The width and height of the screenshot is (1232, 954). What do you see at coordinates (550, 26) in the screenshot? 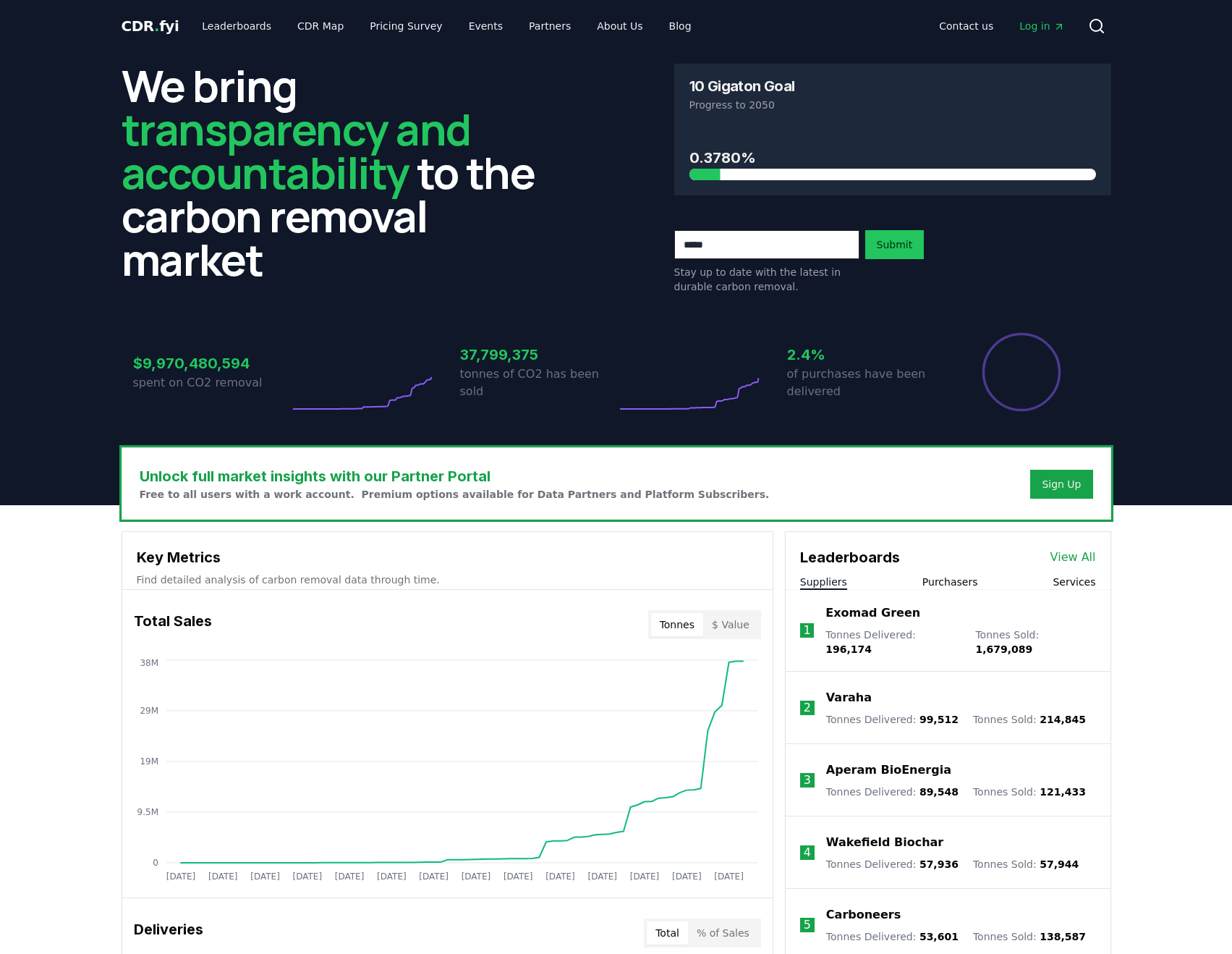
I see `a: Partners` at bounding box center [550, 26].